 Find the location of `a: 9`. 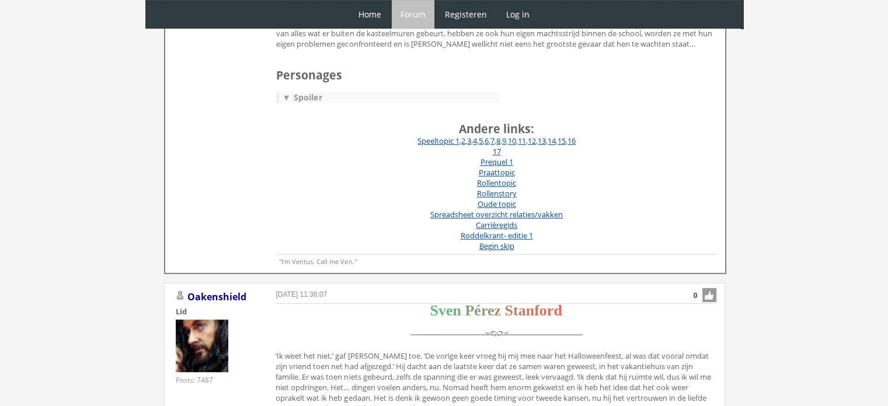

a: 9 is located at coordinates (504, 141).